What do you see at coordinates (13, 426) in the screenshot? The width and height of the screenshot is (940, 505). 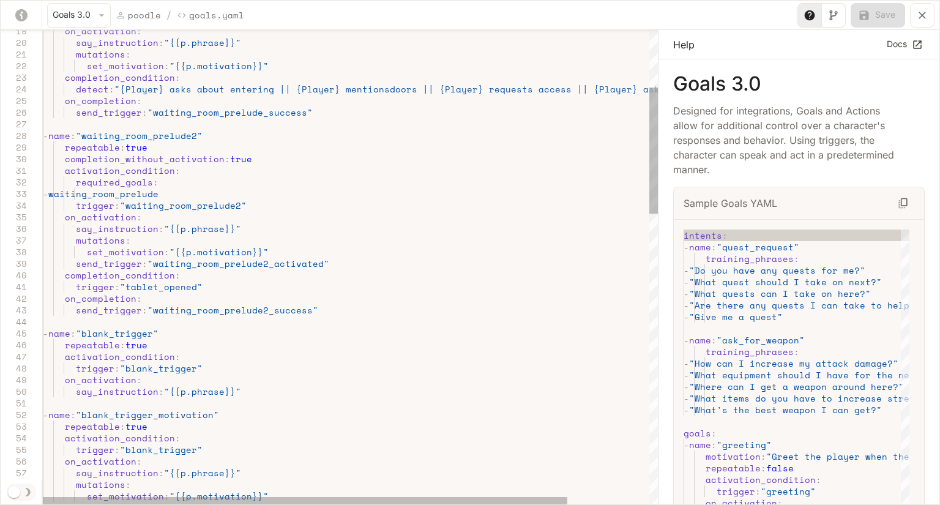 I see `div: 53` at bounding box center [13, 426].